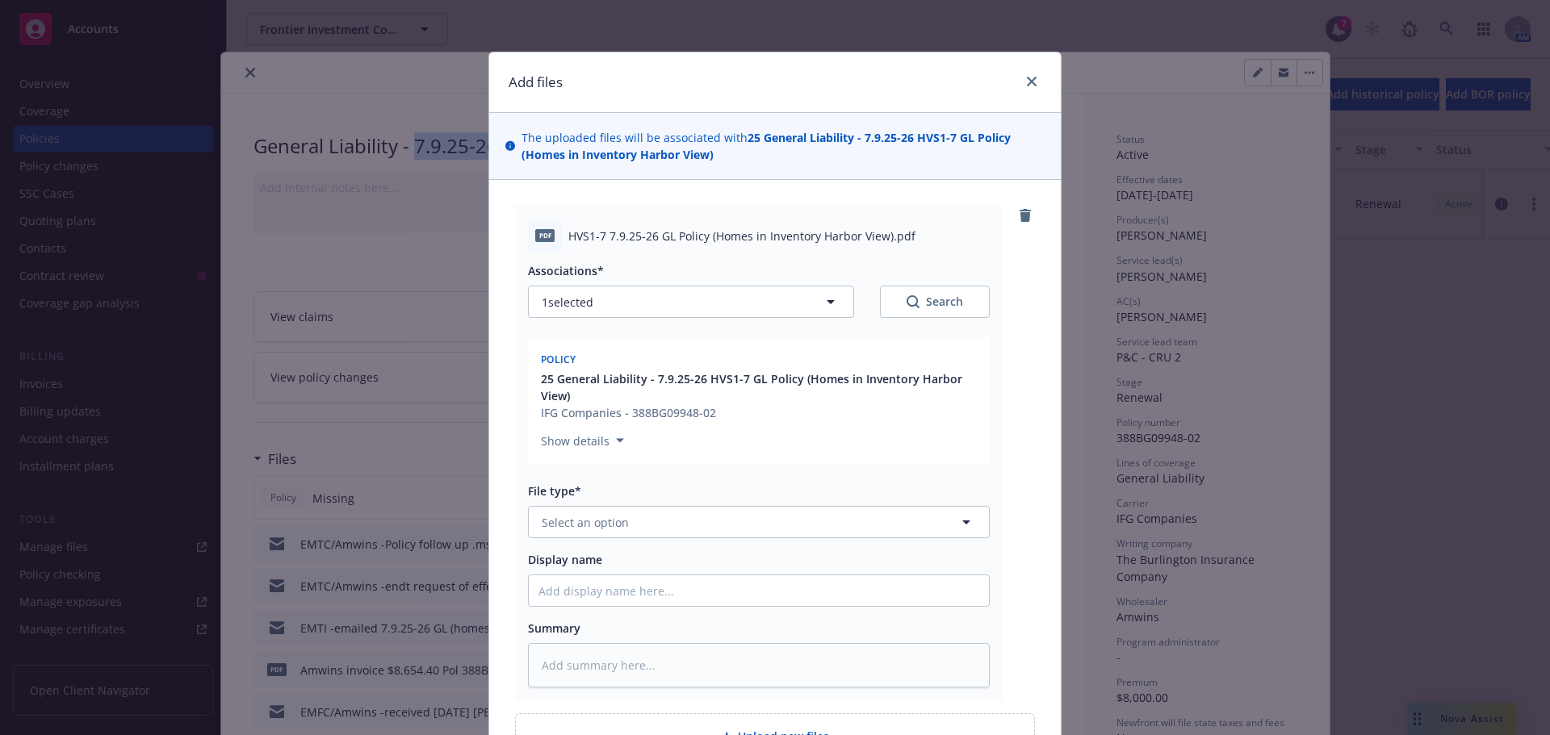 Image resolution: width=1550 pixels, height=735 pixels. I want to click on span: File type*, so click(554, 491).